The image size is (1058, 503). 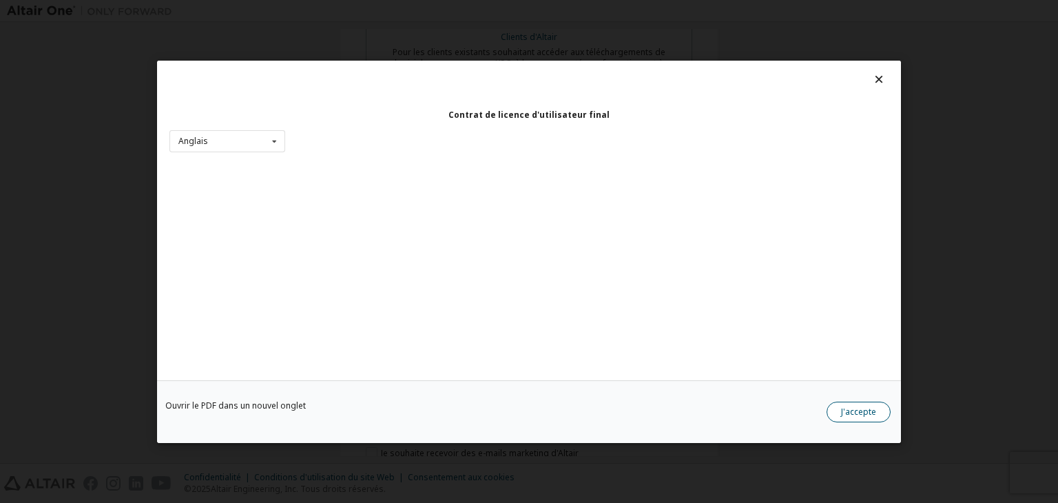 I want to click on font: Contrat de licence d'utilisateur final, so click(x=529, y=114).